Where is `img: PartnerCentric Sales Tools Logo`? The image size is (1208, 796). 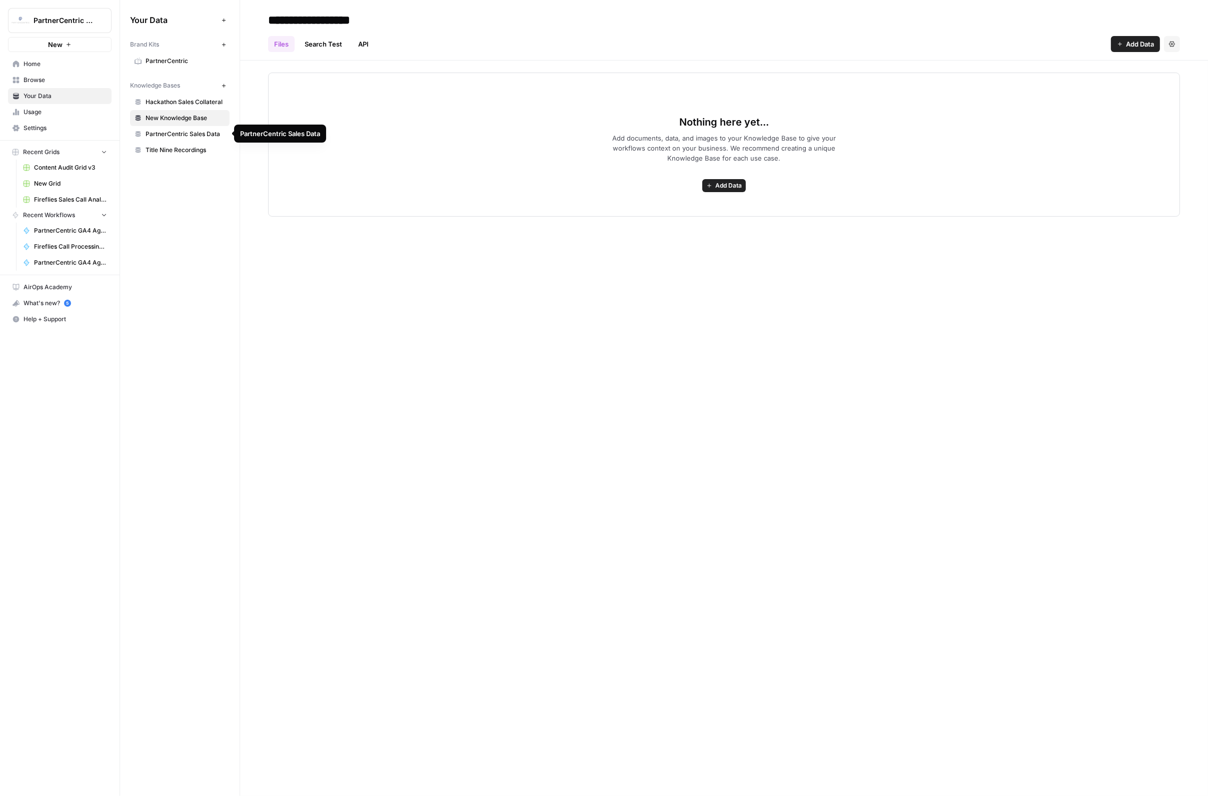 img: PartnerCentric Sales Tools Logo is located at coordinates (21, 21).